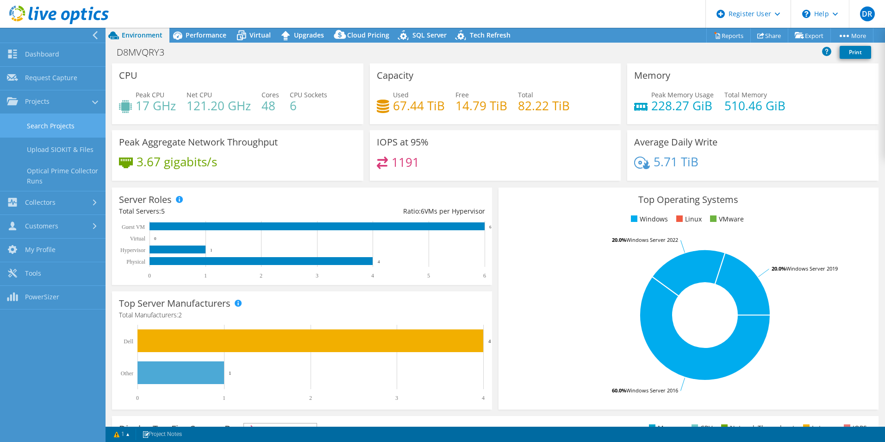 The height and width of the screenshot is (442, 885). I want to click on span: Environment, so click(142, 35).